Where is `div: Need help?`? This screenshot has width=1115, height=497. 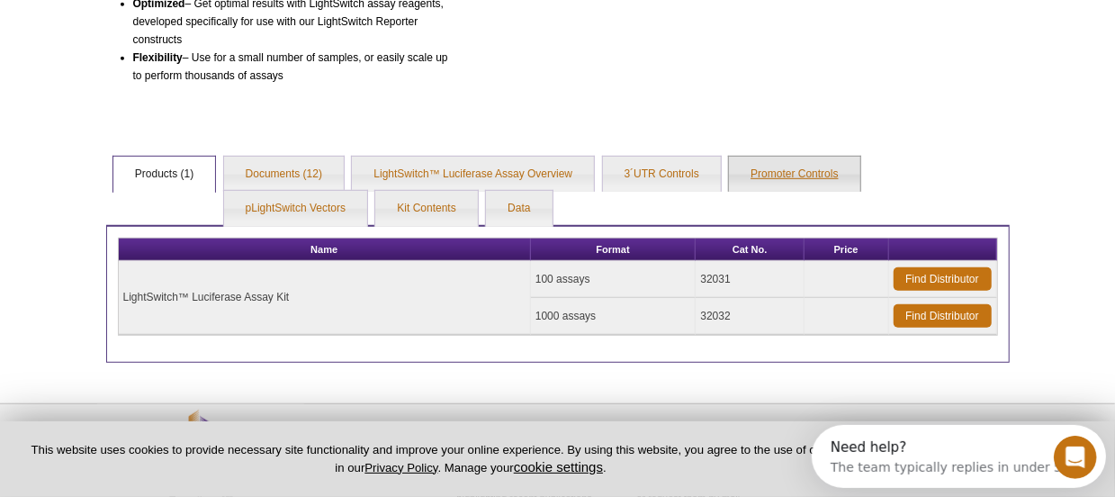
div: Need help? is located at coordinates (140, 23).